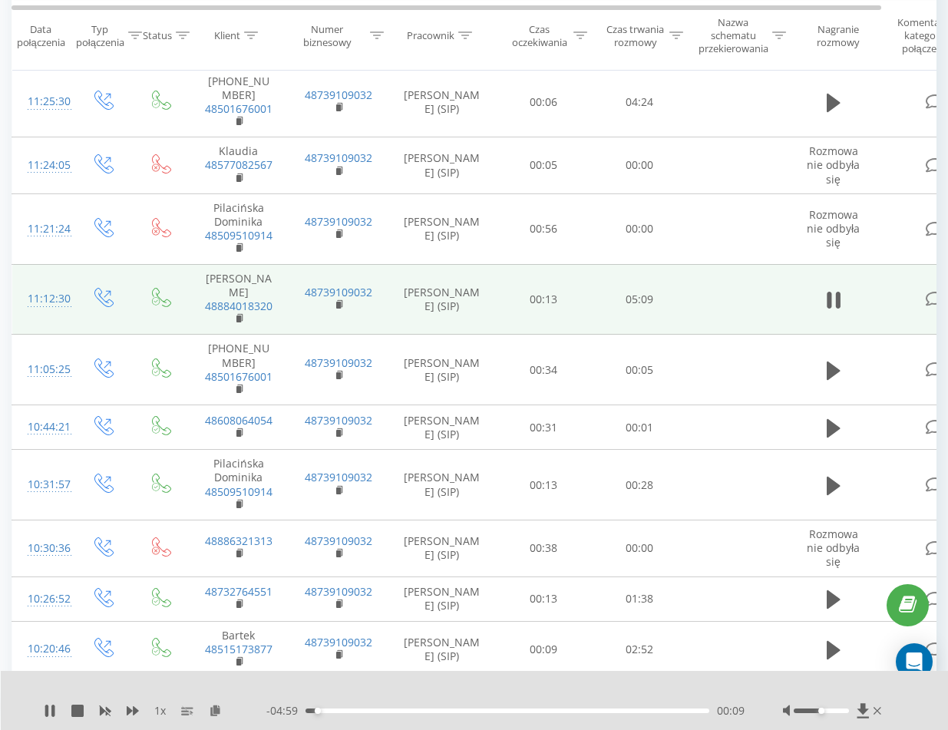 Image resolution: width=948 pixels, height=730 pixels. I want to click on a: 48732764551, so click(239, 591).